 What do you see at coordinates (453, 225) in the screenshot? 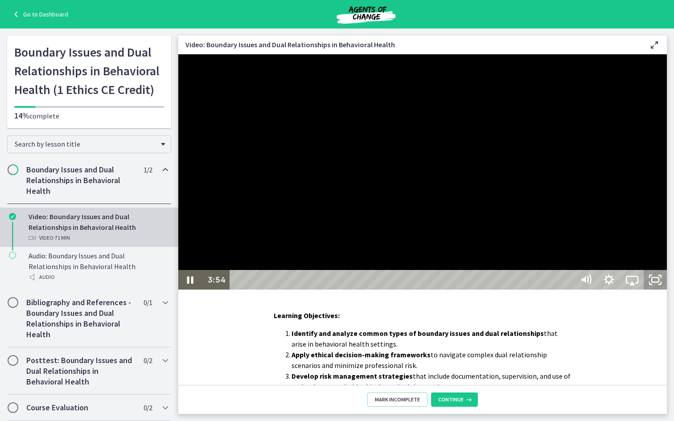
I see `button: Airplay` at bounding box center [453, 225].